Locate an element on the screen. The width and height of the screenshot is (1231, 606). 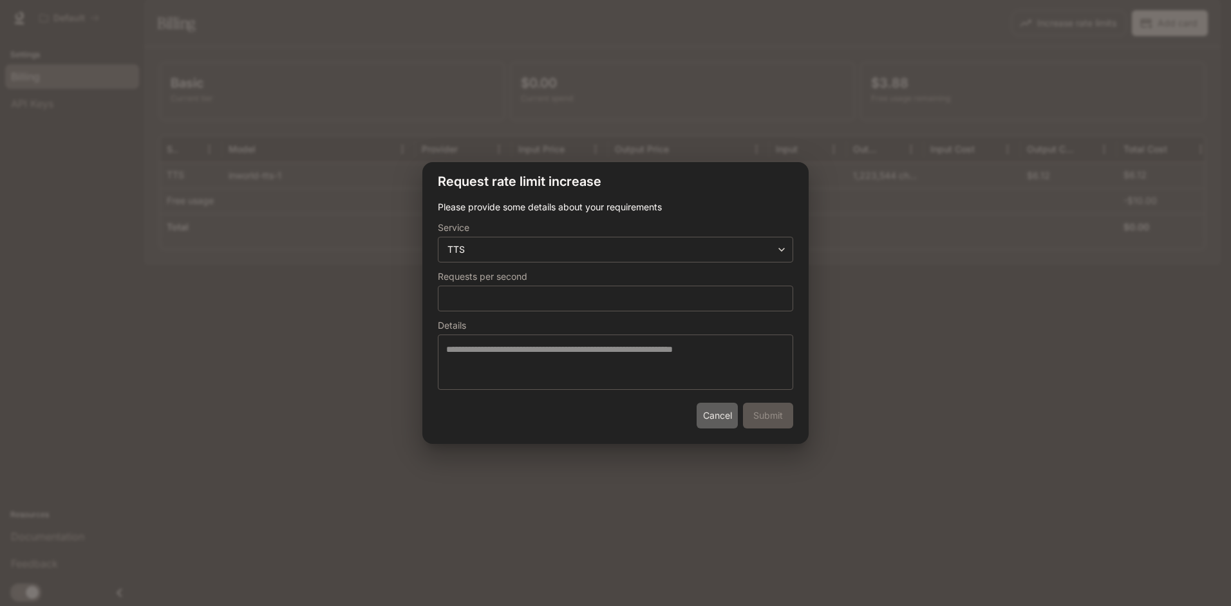
p: Requests per second is located at coordinates (482, 277).